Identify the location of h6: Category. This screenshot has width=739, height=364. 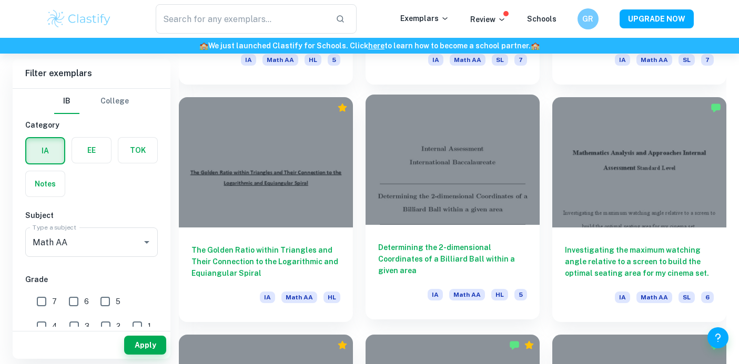
(92, 125).